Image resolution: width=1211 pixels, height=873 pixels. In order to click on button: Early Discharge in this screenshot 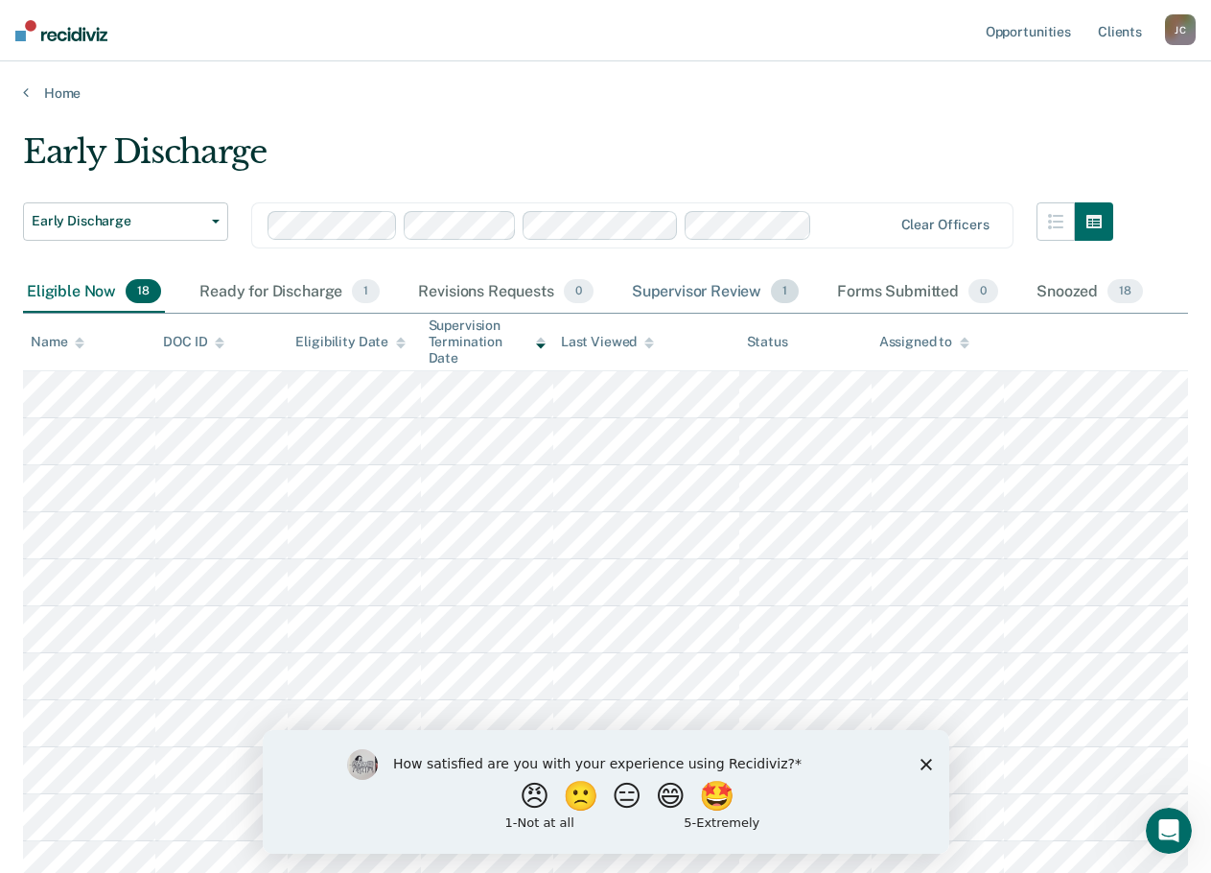, I will do `click(126, 222)`.